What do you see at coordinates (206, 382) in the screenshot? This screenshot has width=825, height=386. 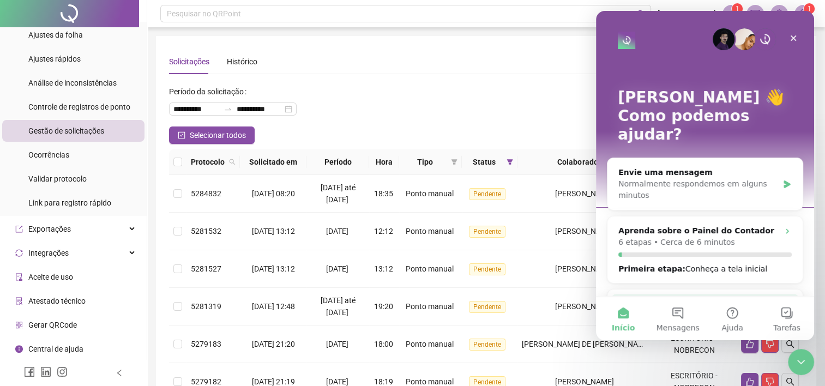 I see `span: 5279182` at bounding box center [206, 382].